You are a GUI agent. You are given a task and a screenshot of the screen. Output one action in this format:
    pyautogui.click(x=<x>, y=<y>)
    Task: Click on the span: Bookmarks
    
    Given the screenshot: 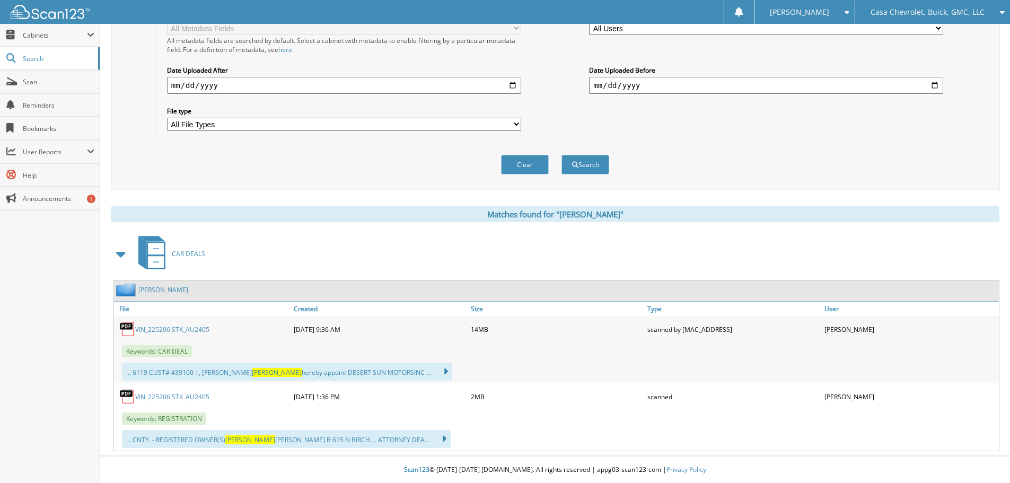 What is the action you would take?
    pyautogui.click(x=58, y=128)
    